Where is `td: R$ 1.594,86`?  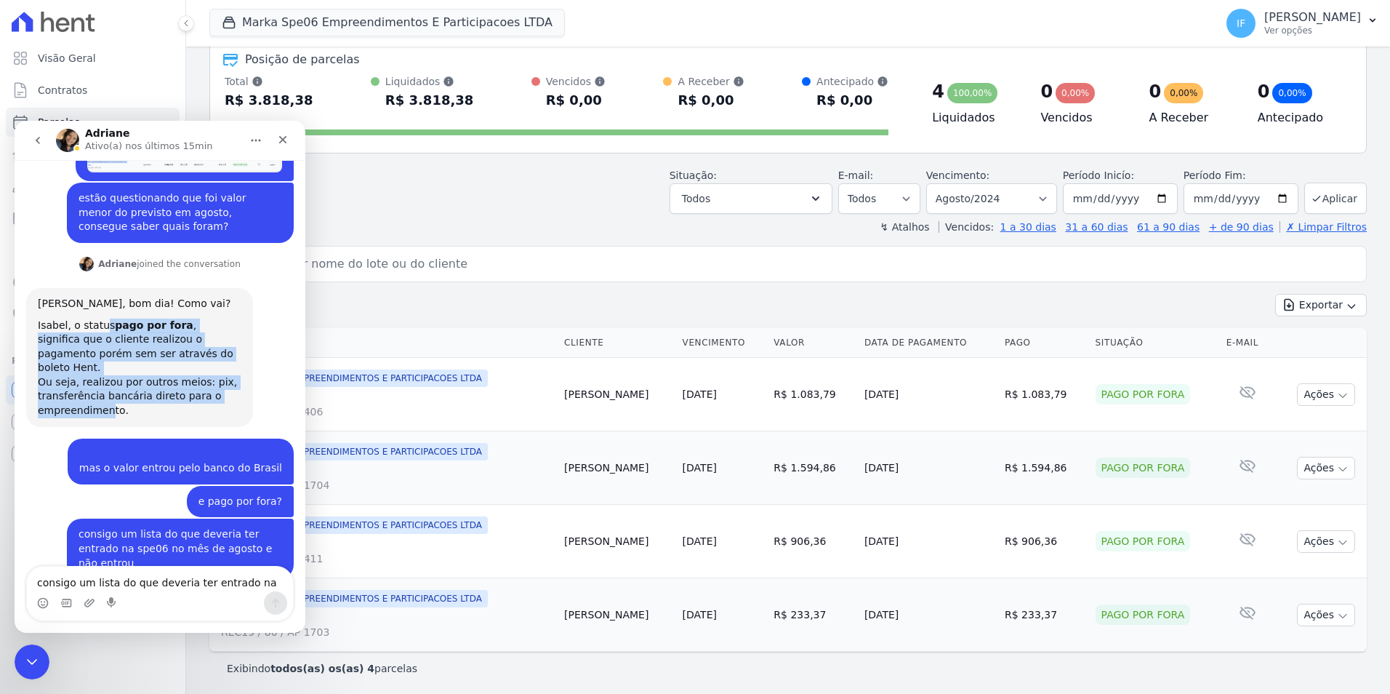 td: R$ 1.594,86 is located at coordinates (813, 467).